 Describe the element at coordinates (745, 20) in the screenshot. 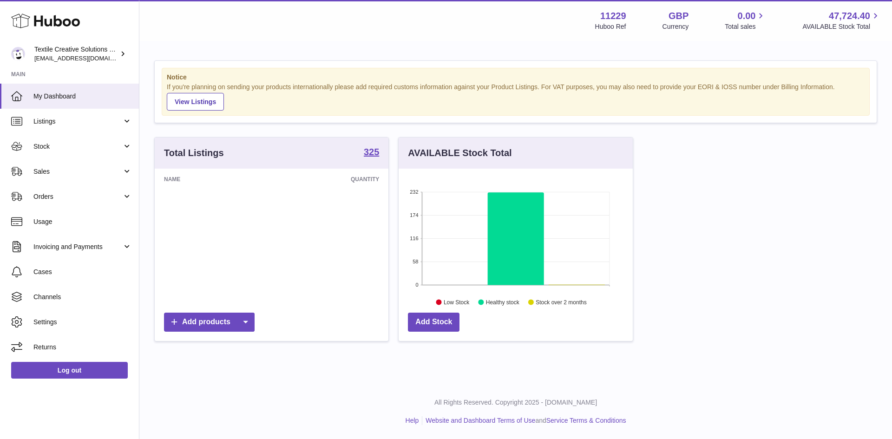

I see `a: 0.00 Total sales` at that location.